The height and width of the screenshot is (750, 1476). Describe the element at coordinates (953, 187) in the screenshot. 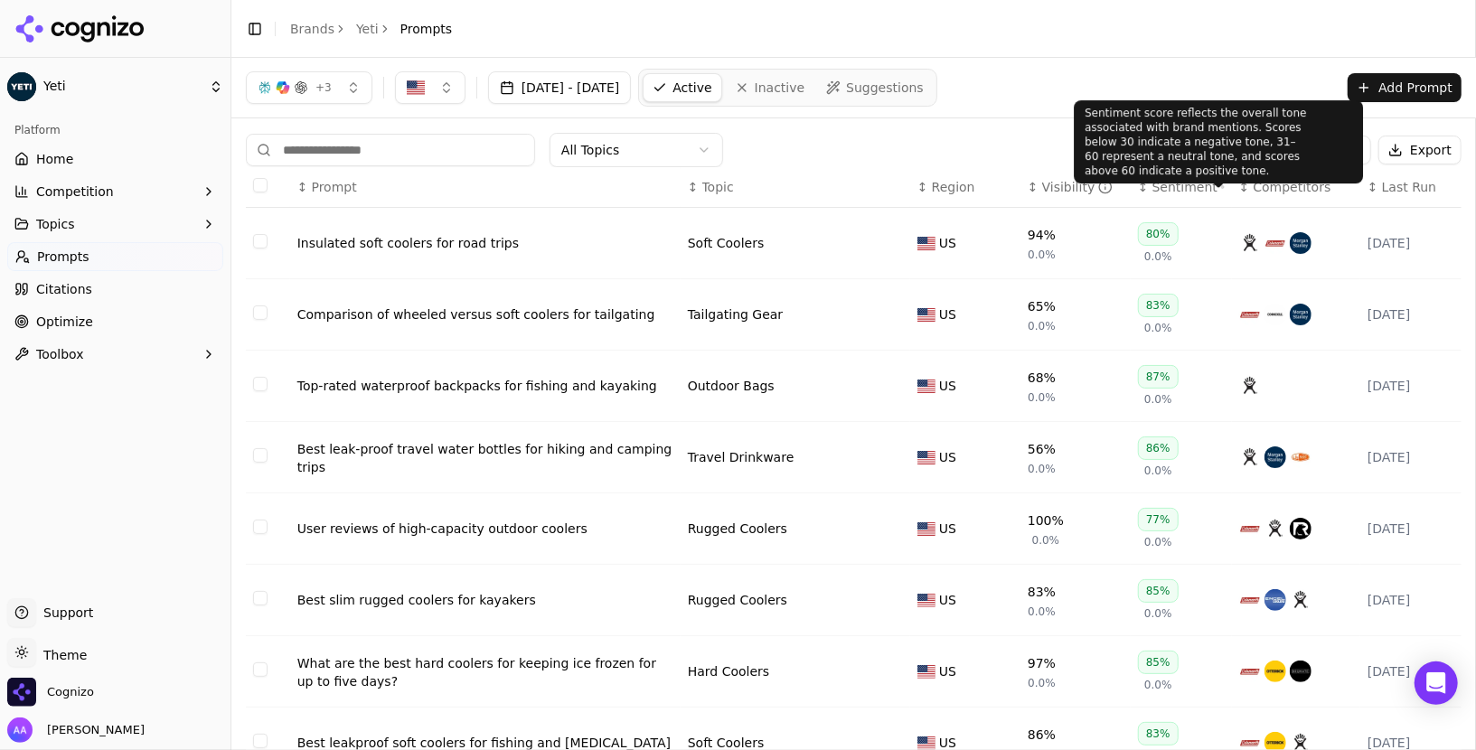

I see `span: Region` at that location.